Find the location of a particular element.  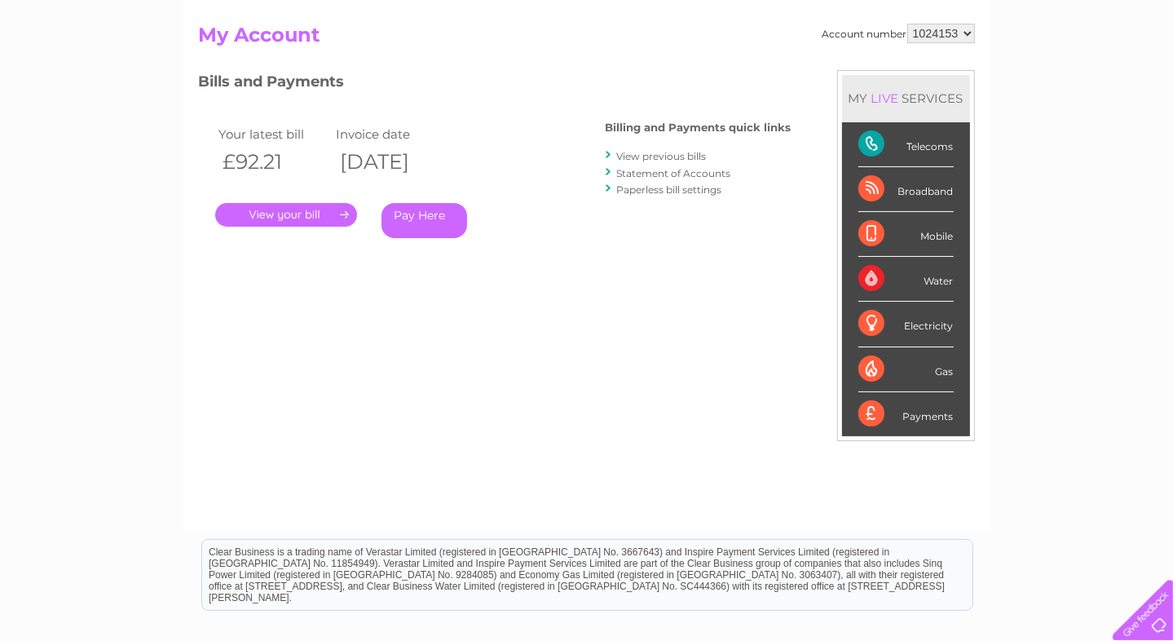

div: Electricity is located at coordinates (906, 324).